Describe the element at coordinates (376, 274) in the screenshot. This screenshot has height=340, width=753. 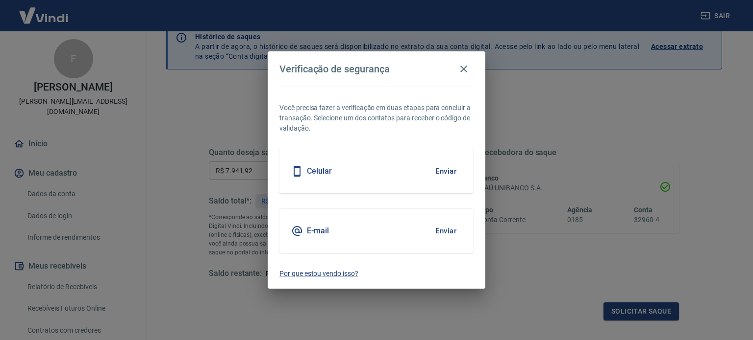
I see `a: Por que estou vendo isso?` at that location.